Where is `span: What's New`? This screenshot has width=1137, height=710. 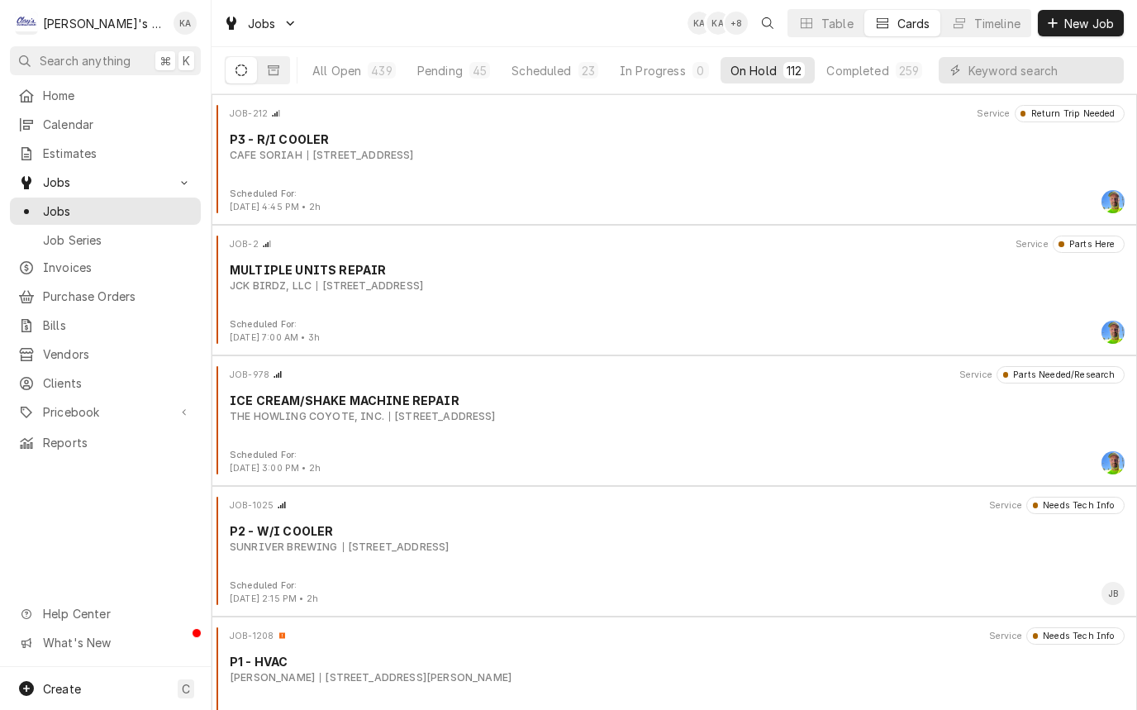
span: What's New is located at coordinates (116, 642).